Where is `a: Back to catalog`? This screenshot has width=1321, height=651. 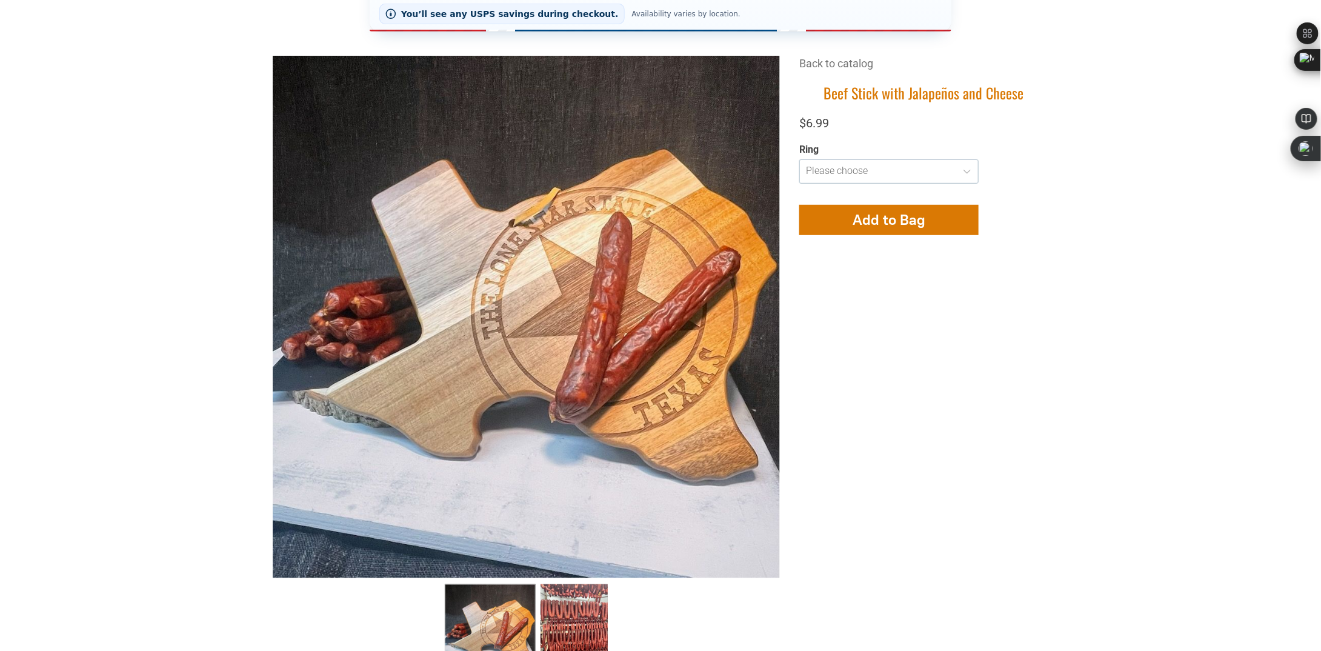 a: Back to catalog is located at coordinates (836, 63).